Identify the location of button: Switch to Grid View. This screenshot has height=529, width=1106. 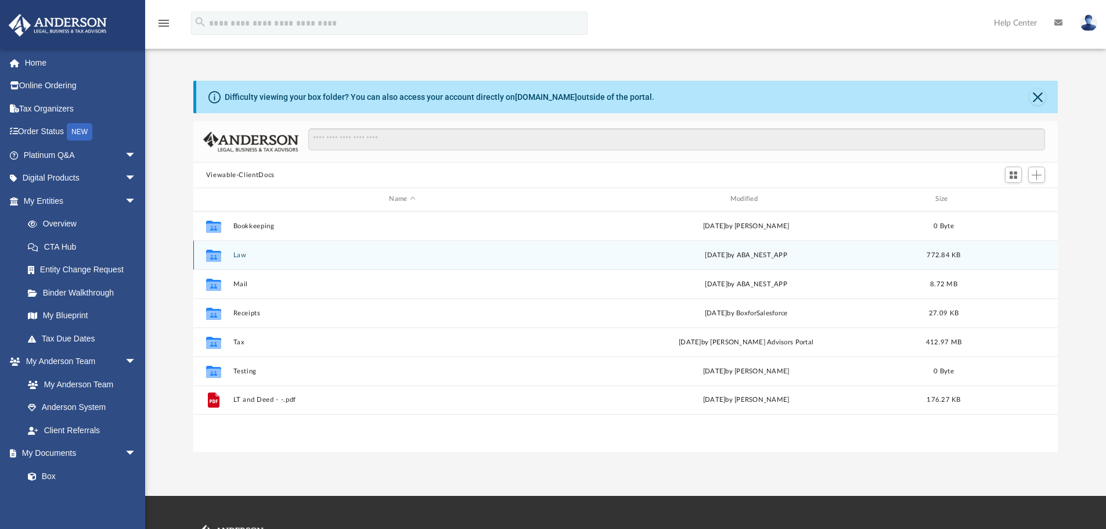
(1014, 175).